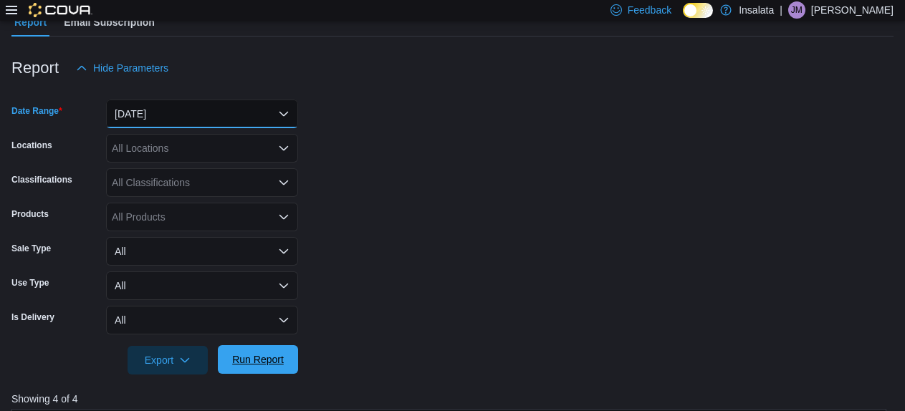 The image size is (905, 411). I want to click on h3: Report, so click(35, 68).